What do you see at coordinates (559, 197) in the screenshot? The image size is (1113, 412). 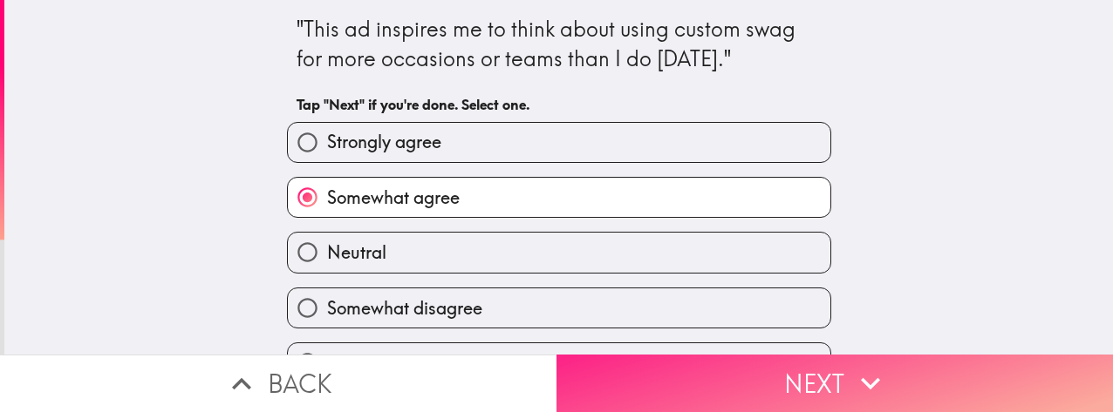 I see `button: Somewhat agree` at bounding box center [559, 197].